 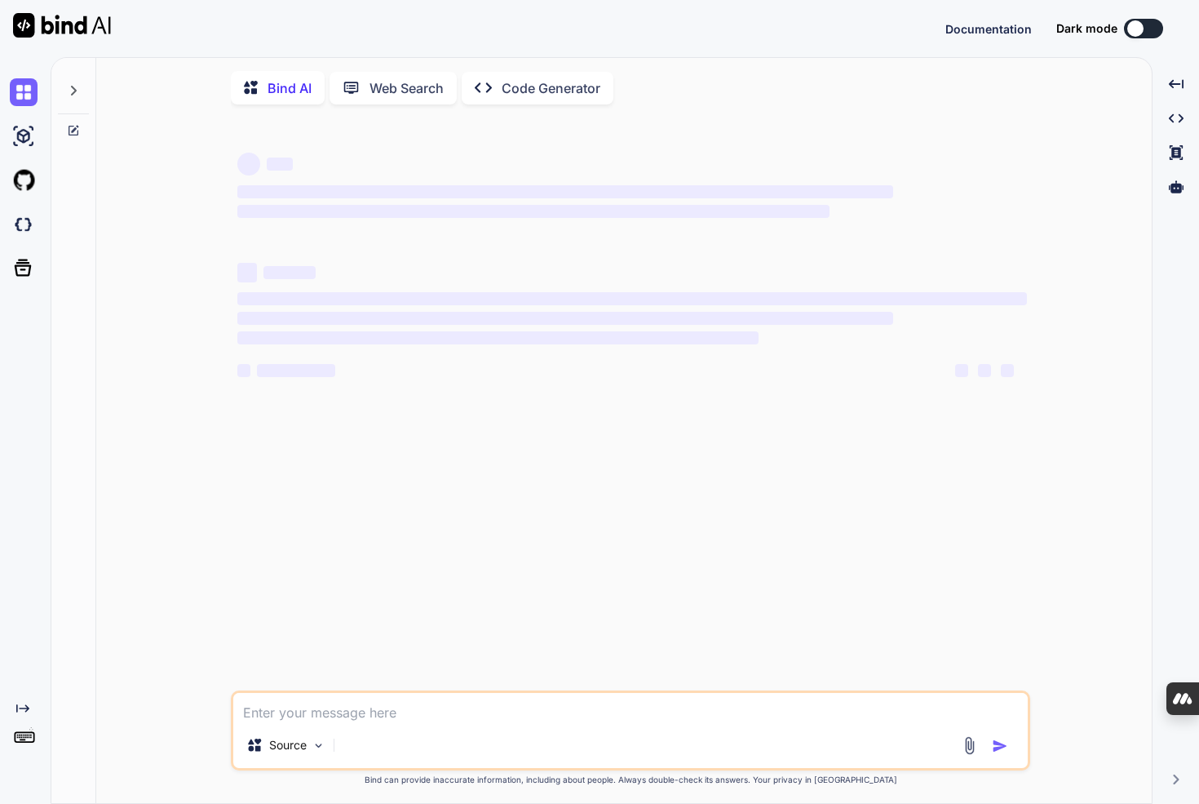 I want to click on img: ai-studio, so click(x=24, y=136).